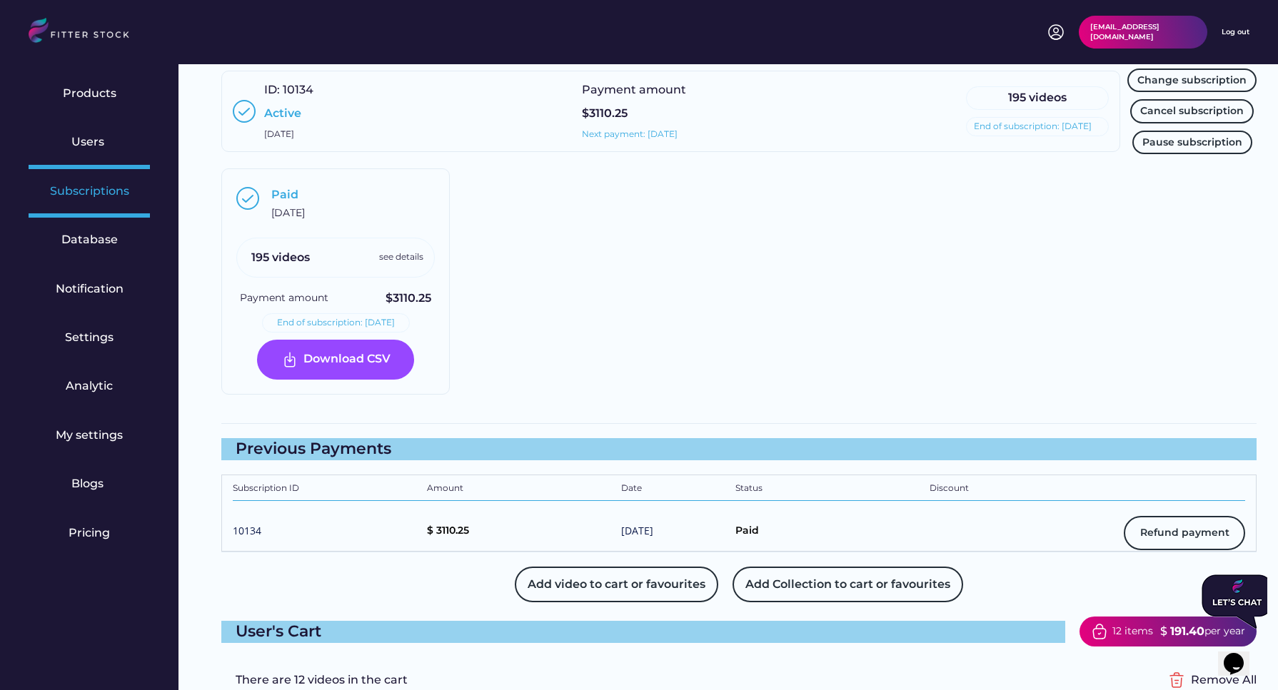  What do you see at coordinates (36, 33) in the screenshot?
I see `div: CloseChat attention grabber` at bounding box center [36, 33].